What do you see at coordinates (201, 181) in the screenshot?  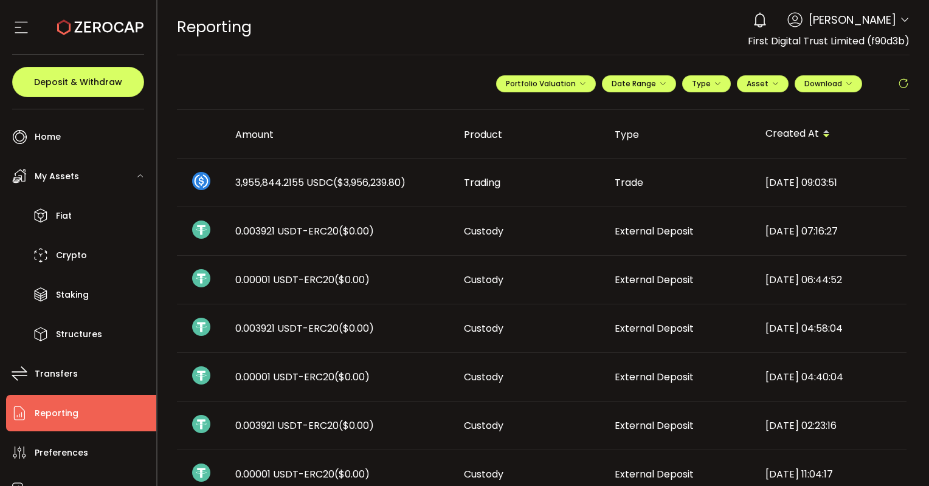 I see `img: usdc_portfolio.svg` at bounding box center [201, 181].